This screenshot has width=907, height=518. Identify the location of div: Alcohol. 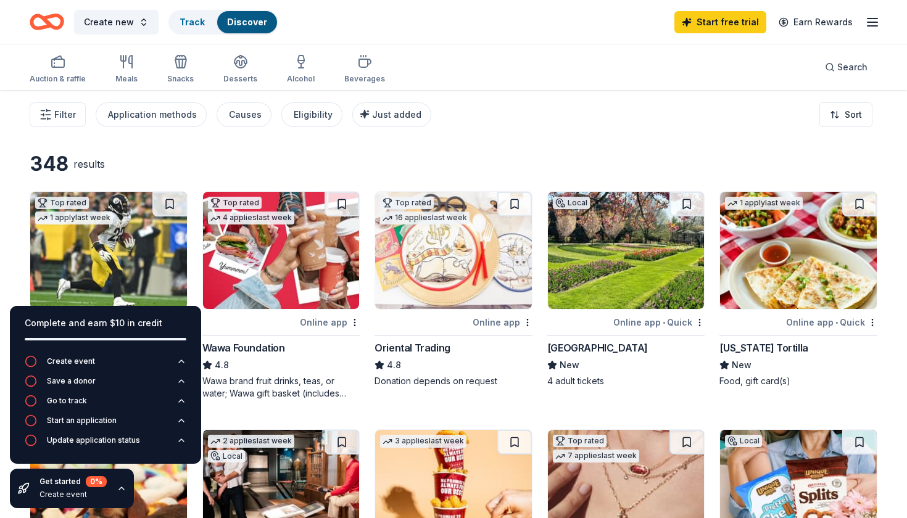
(300, 79).